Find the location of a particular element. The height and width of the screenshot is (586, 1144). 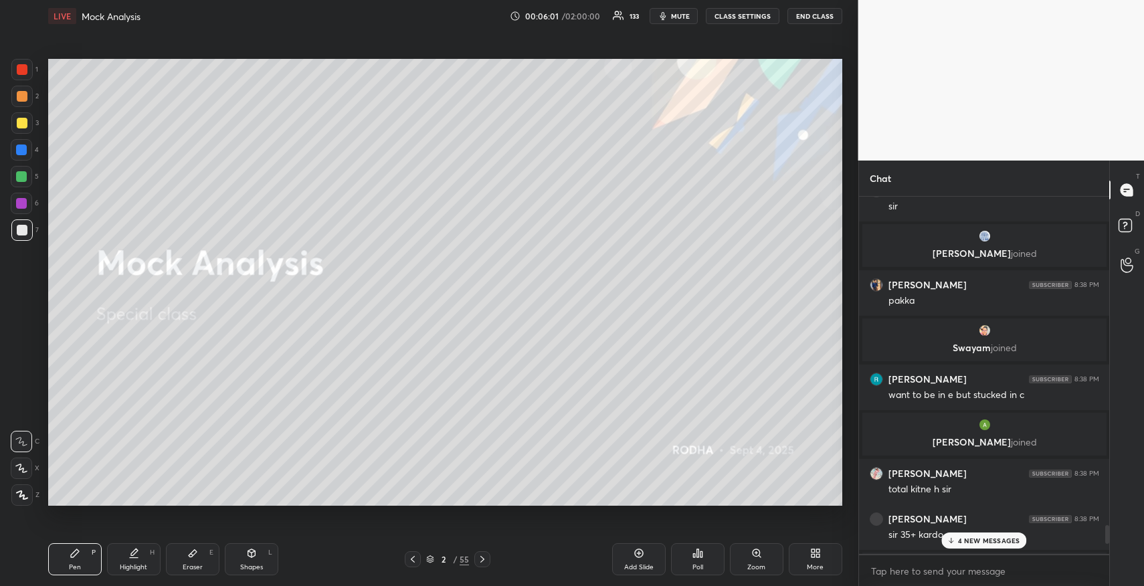

div: Zoom is located at coordinates (756, 567).